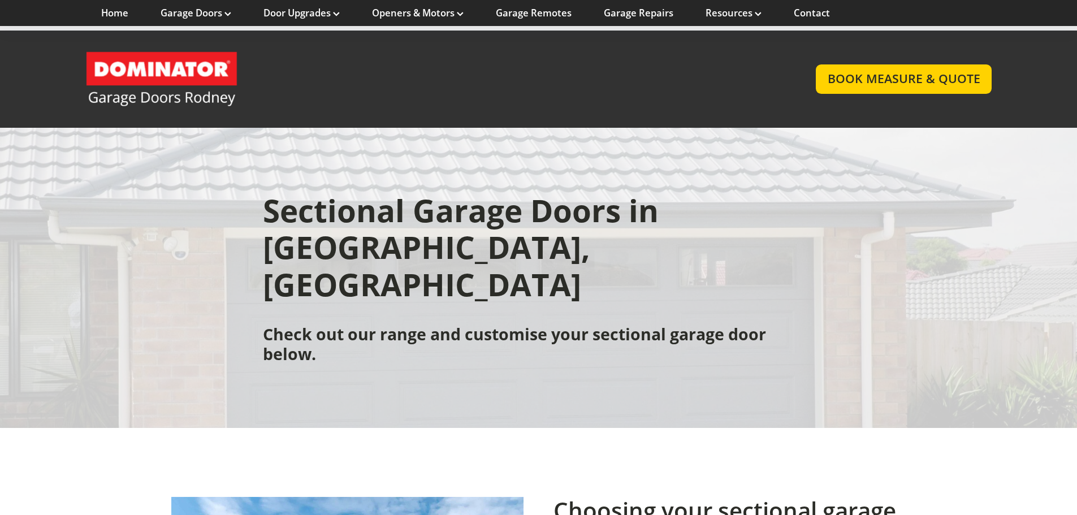 The width and height of the screenshot is (1077, 515). Describe the element at coordinates (514, 344) in the screenshot. I see `strong: Check out our range and customise your sectional garage door below.` at that location.